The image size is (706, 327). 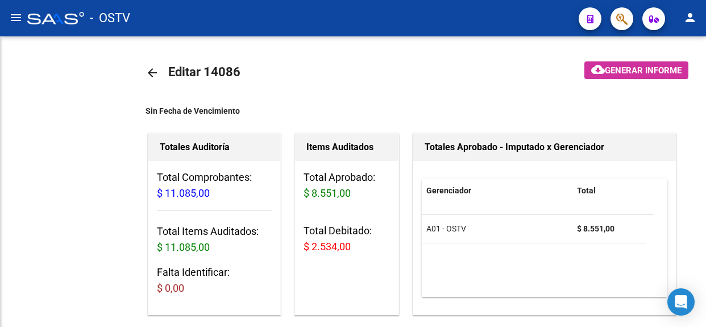 What do you see at coordinates (681, 302) in the screenshot?
I see `div: Open Intercom Messenger` at bounding box center [681, 302].